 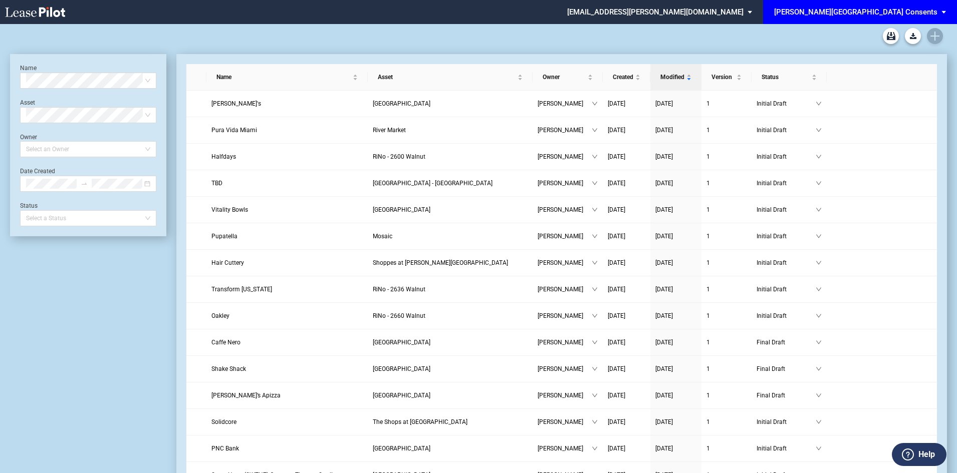 I want to click on a: Pupatella, so click(x=287, y=236).